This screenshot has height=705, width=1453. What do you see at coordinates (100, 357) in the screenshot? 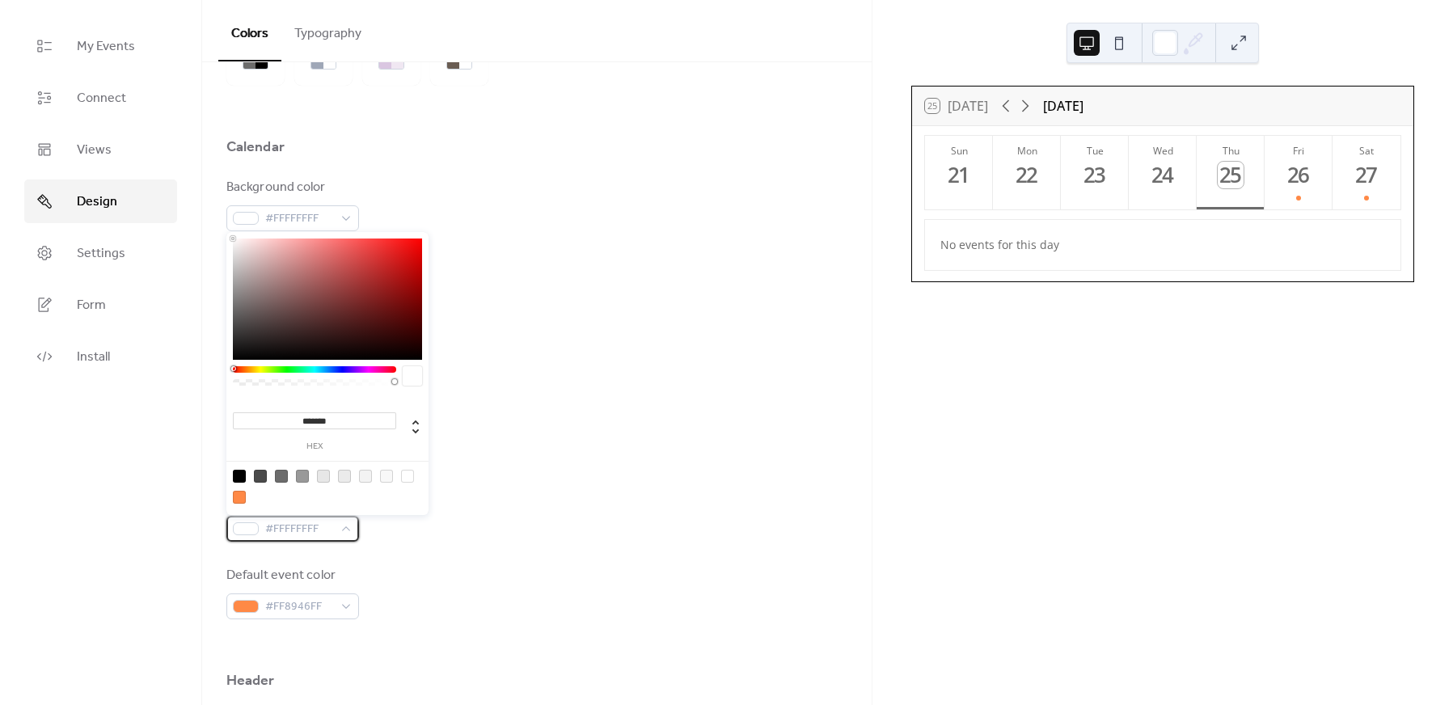
I see `a: Install` at bounding box center [100, 357].